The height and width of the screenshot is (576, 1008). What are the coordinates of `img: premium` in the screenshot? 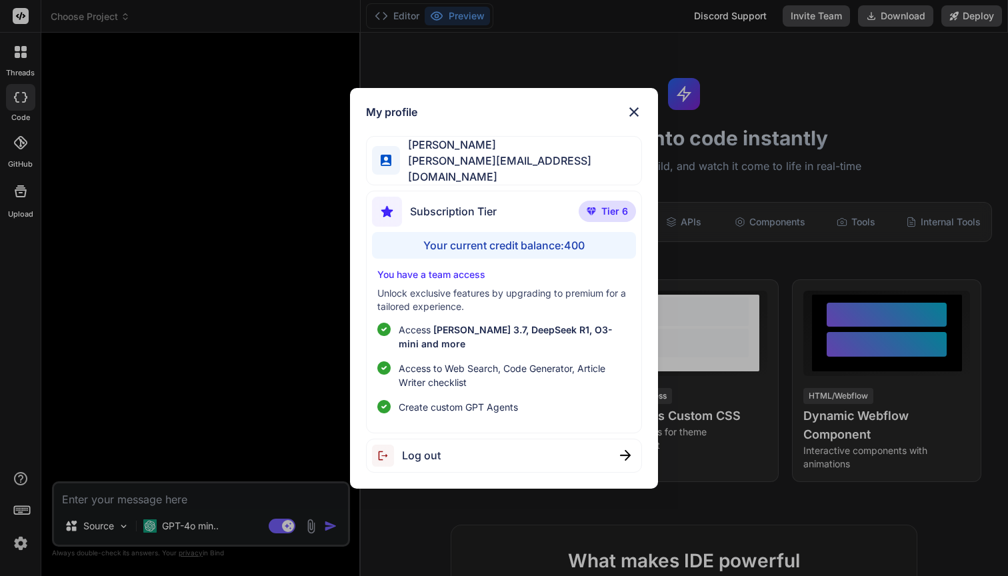 It's located at (591, 211).